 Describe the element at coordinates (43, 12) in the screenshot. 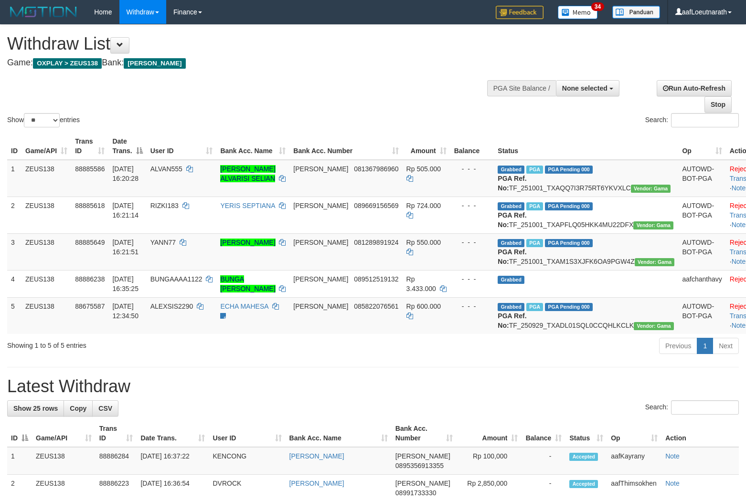

I see `img: MOTION_logo.png` at that location.